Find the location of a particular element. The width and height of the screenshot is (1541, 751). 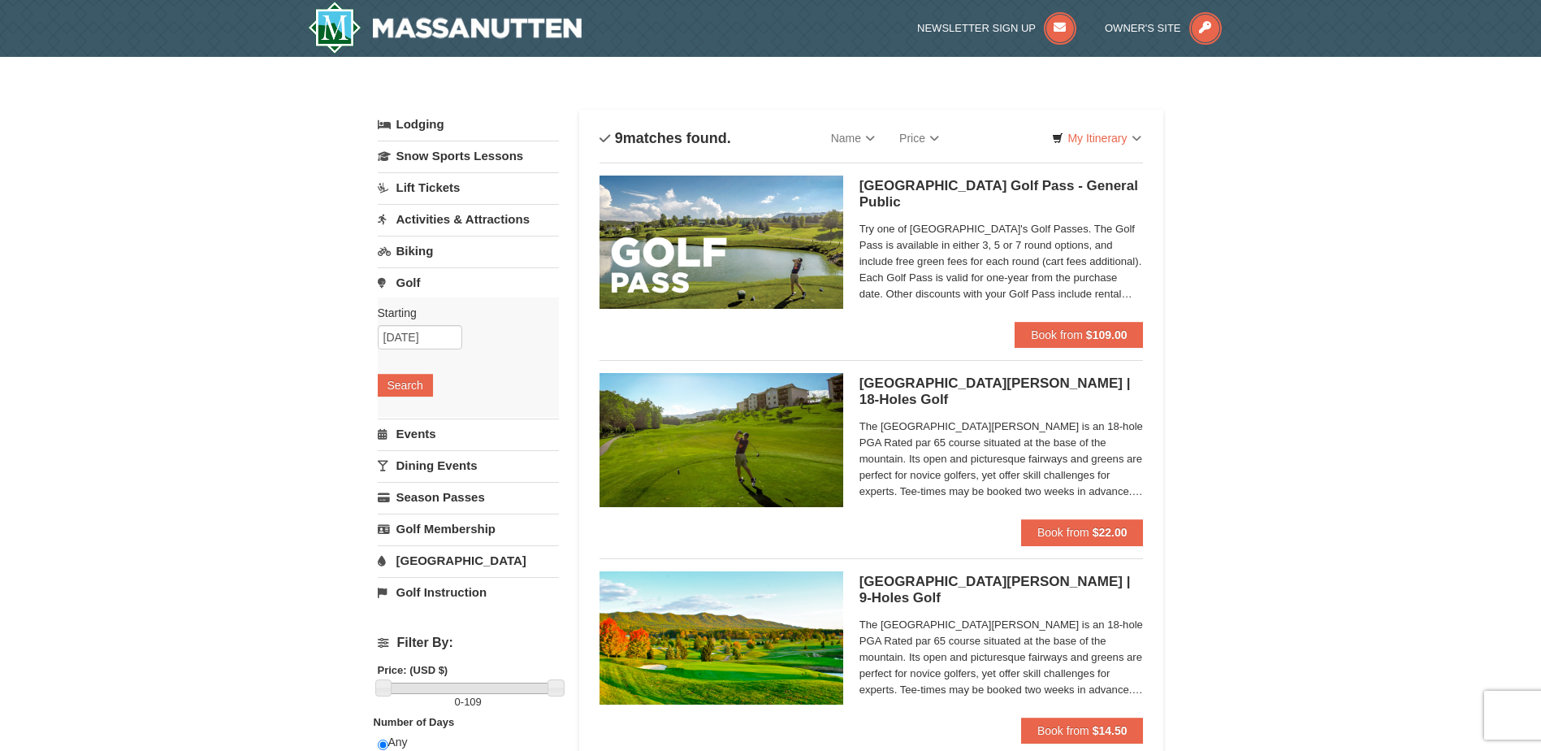

a: Lift Tickets is located at coordinates (468, 187).